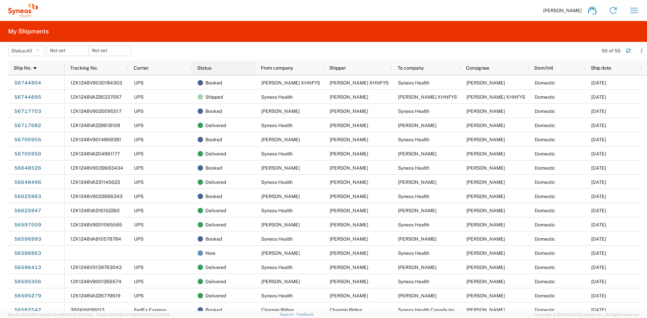  What do you see at coordinates (305, 315) in the screenshot?
I see `a: Feedback` at bounding box center [305, 315].